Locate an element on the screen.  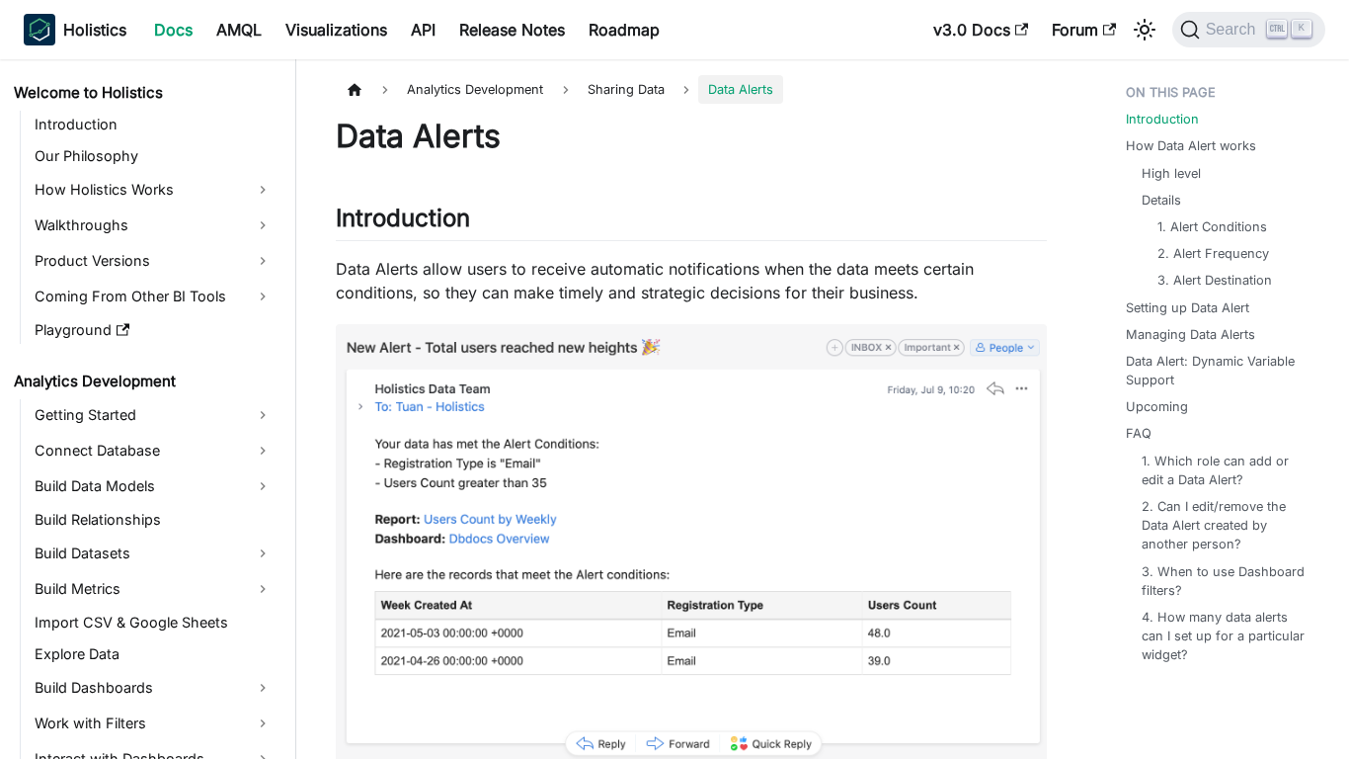
a: Details is located at coordinates (1162, 200).